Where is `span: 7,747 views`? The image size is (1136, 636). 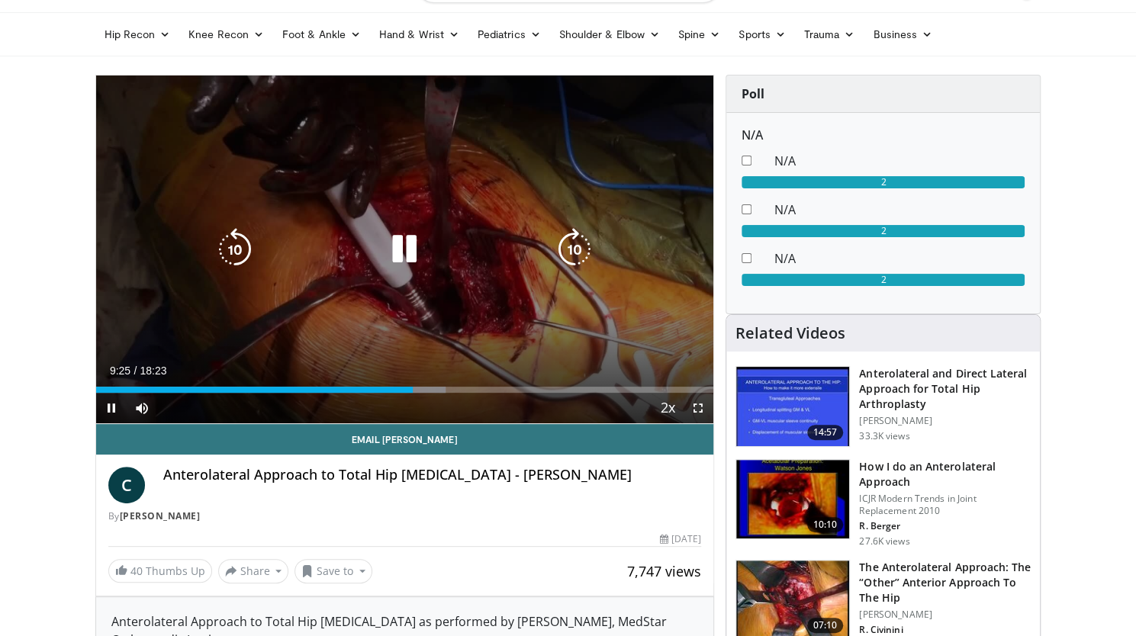
span: 7,747 views is located at coordinates (664, 571).